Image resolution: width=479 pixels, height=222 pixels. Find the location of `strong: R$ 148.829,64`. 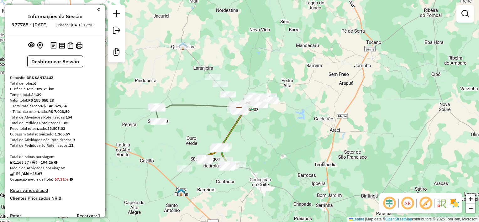

strong: R$ 148.829,64 is located at coordinates (54, 106).